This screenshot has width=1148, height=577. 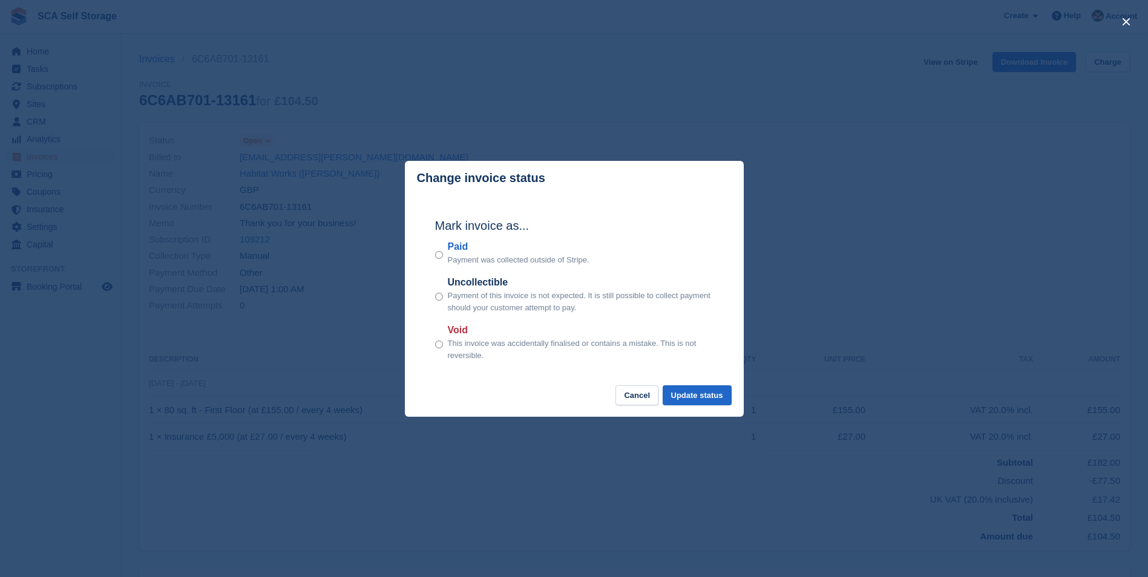 I want to click on button: Cancel, so click(x=637, y=395).